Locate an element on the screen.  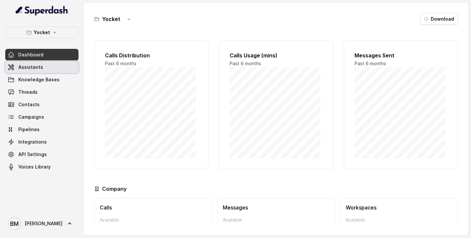
a: API Settings is located at coordinates (42, 154).